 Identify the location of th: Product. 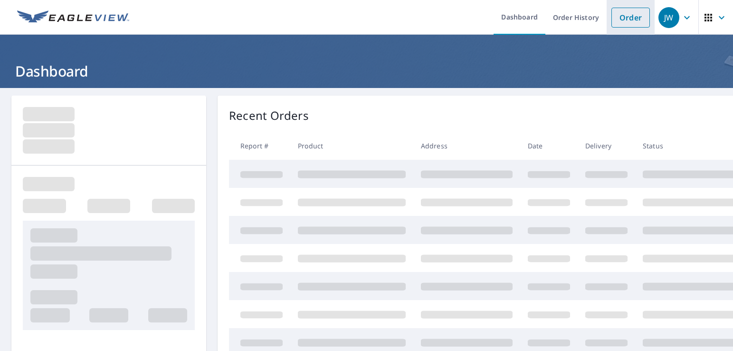
(352, 145).